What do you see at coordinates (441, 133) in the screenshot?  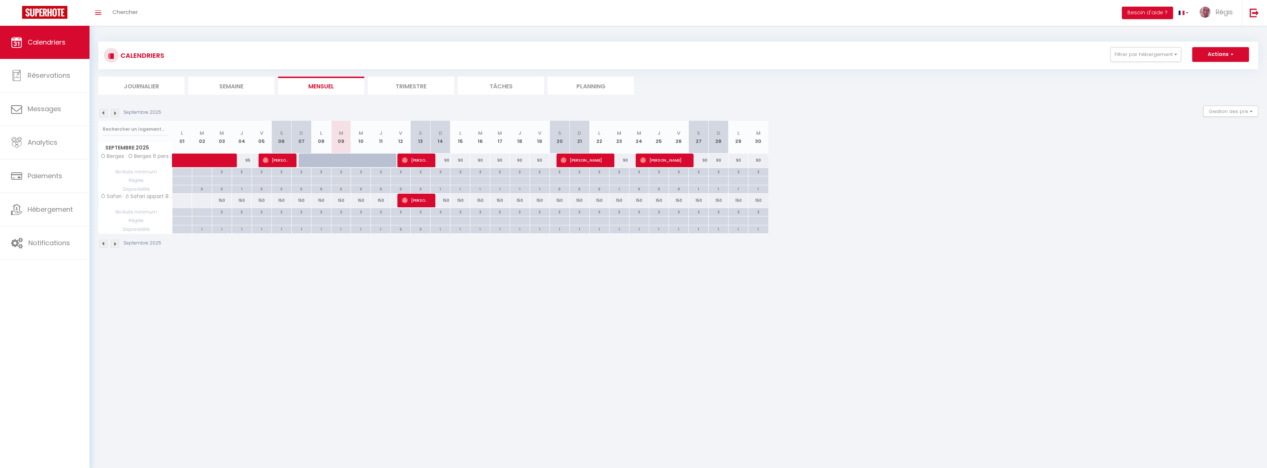 I see `abbr: D` at bounding box center [441, 133].